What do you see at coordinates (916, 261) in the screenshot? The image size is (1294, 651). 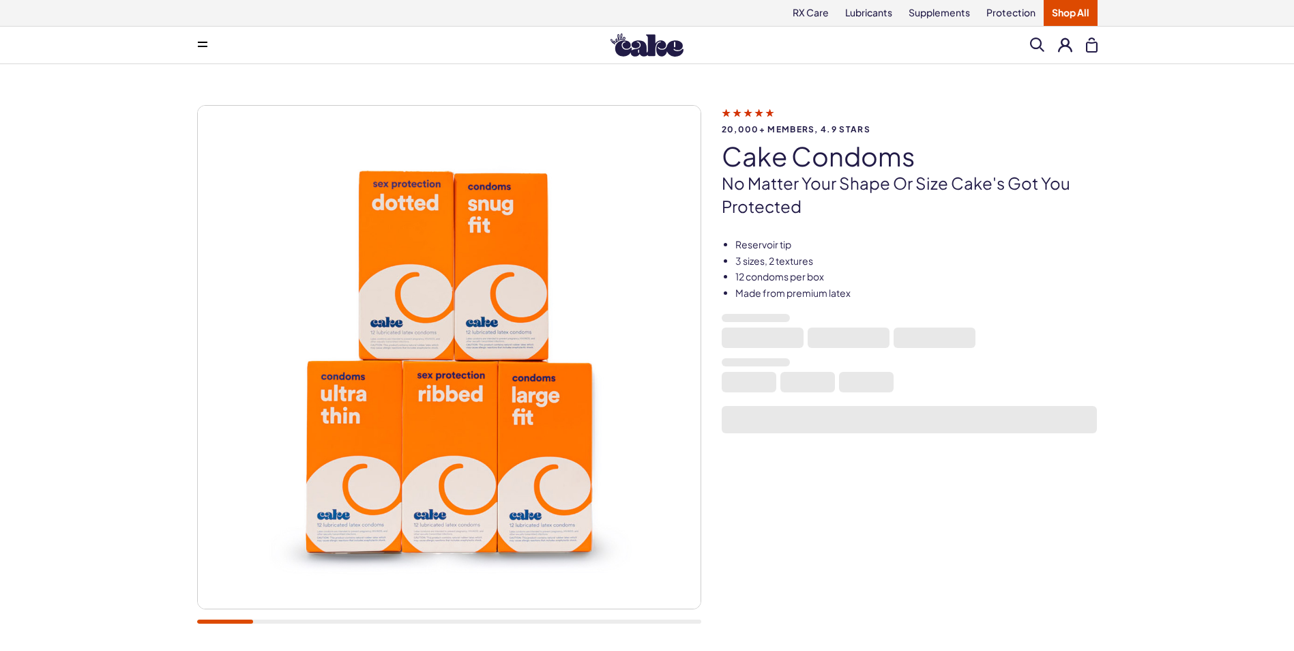 I see `li: 3 sizes, 2 textures` at bounding box center [916, 261].